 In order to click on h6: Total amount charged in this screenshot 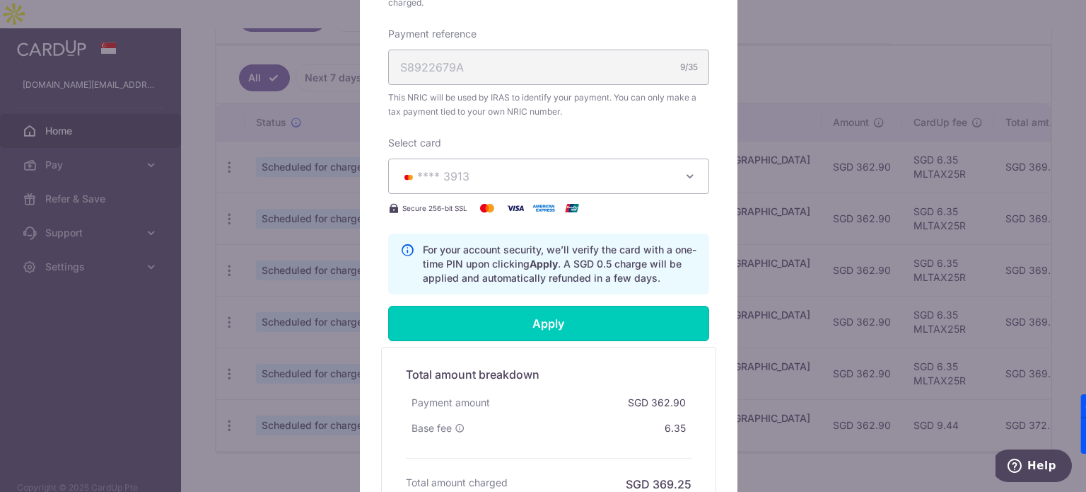, I will do `click(457, 482)`.